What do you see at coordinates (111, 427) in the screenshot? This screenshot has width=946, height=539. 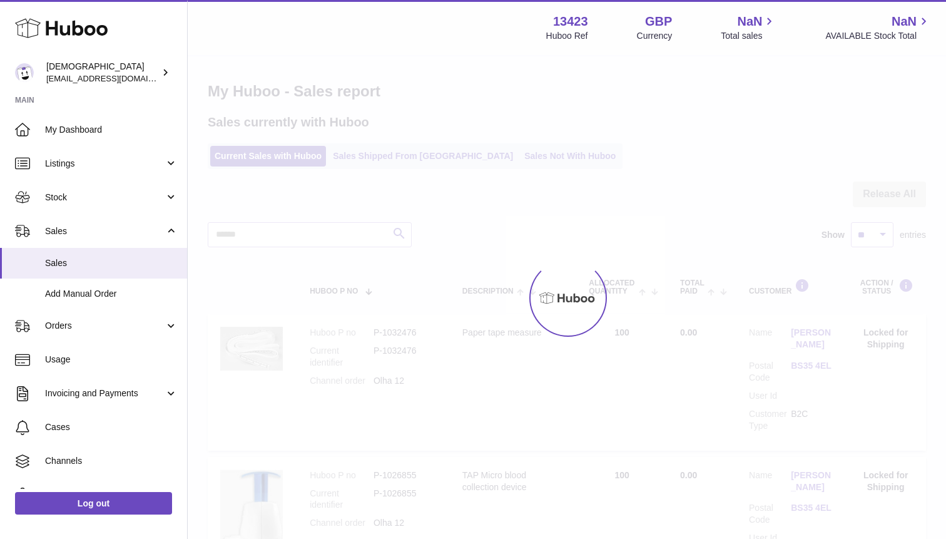 I see `span: Cases` at bounding box center [111, 427].